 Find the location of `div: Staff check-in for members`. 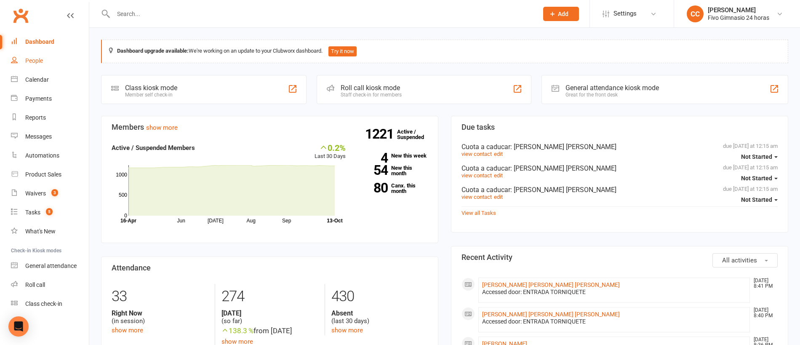

div: Staff check-in for members is located at coordinates (371, 95).